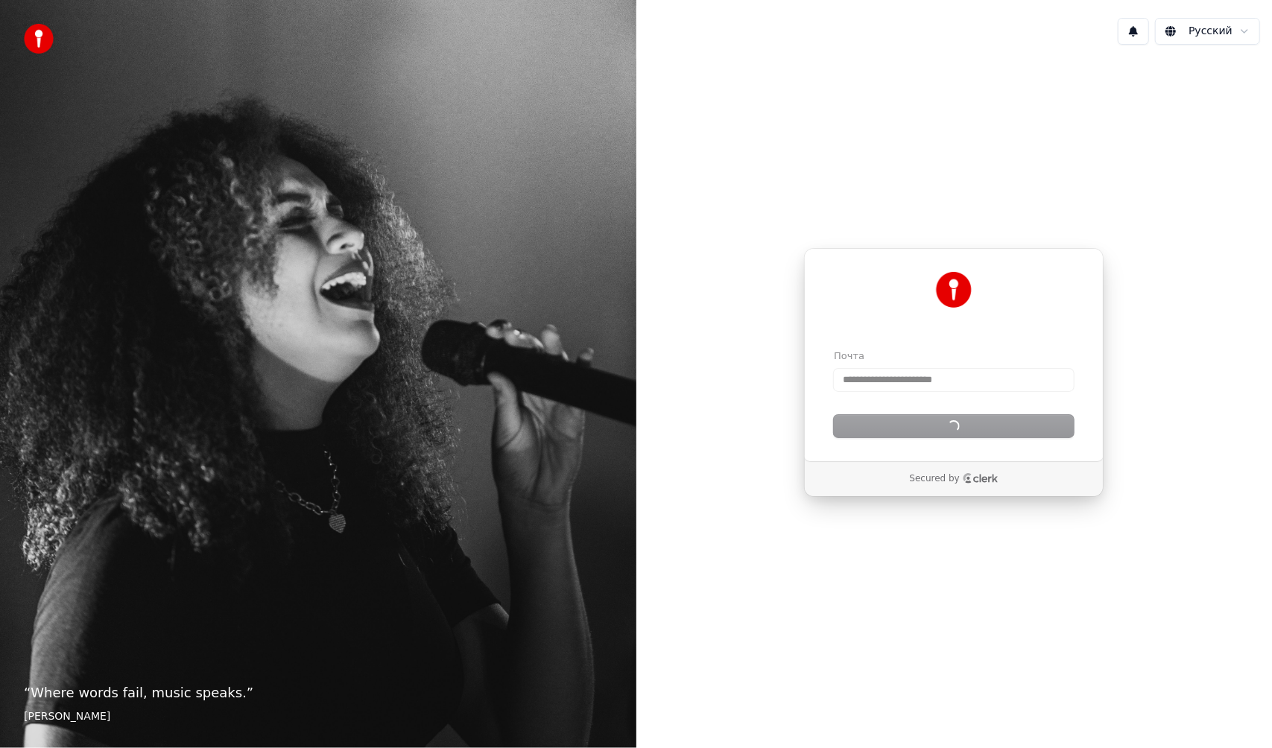 This screenshot has height=748, width=1272. Describe the element at coordinates (954, 290) in the screenshot. I see `img: Youka` at that location.